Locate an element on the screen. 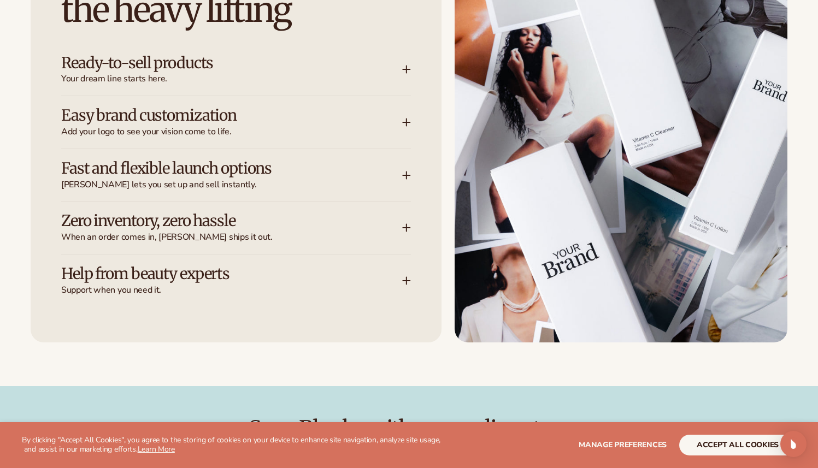 The image size is (818, 468). p: By clicking "Accept All Cookies", you agree to the storing of cookies on your device to enhance s... is located at coordinates (231, 445).